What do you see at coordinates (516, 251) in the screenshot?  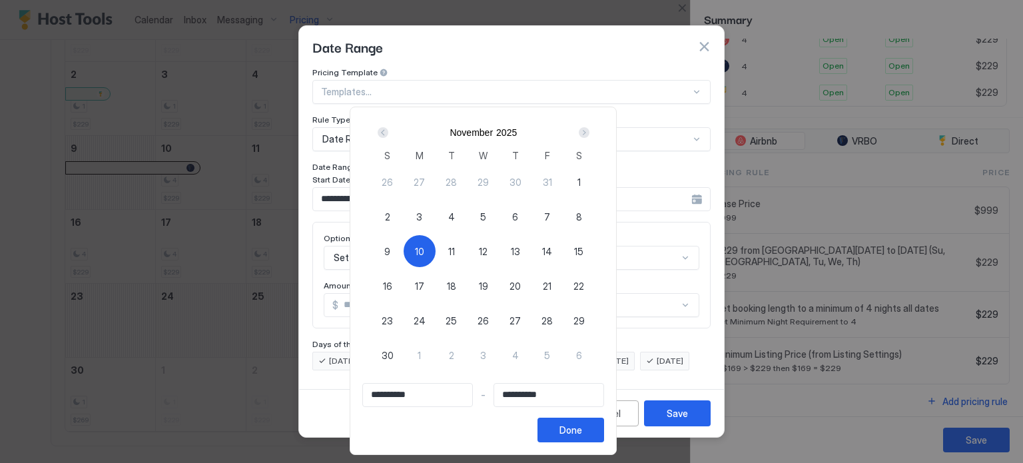 I see `span: 13` at bounding box center [516, 251].